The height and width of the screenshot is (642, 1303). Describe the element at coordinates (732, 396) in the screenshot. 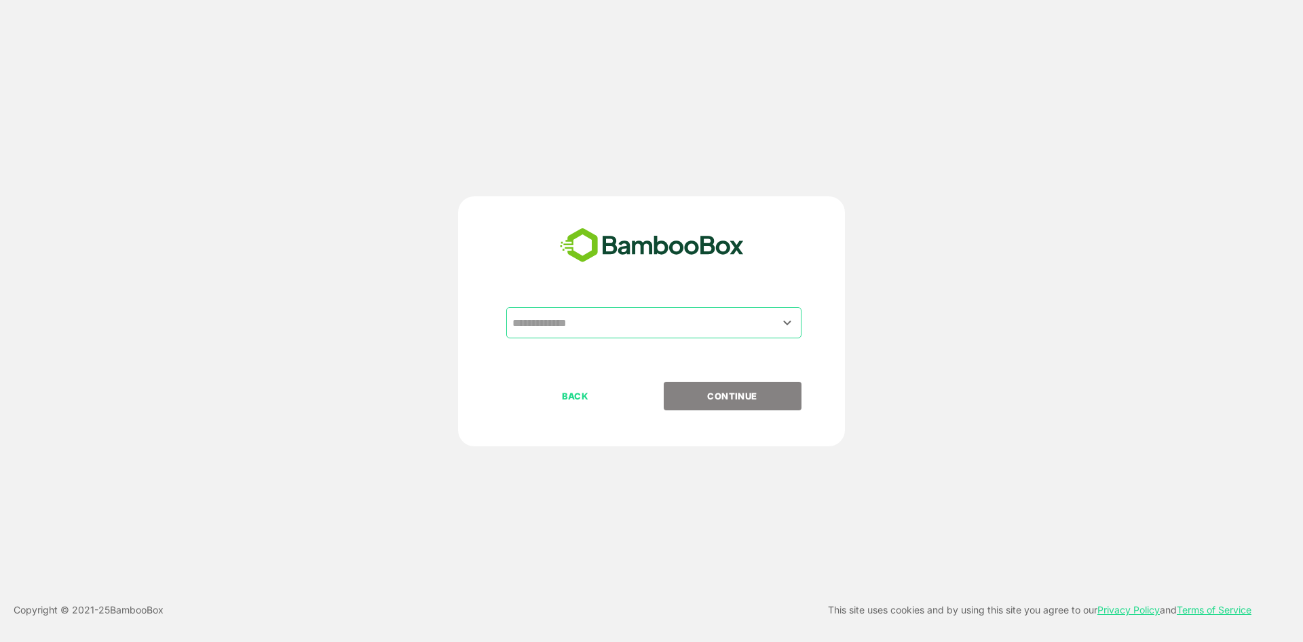

I see `p: CONTINUE` at that location.